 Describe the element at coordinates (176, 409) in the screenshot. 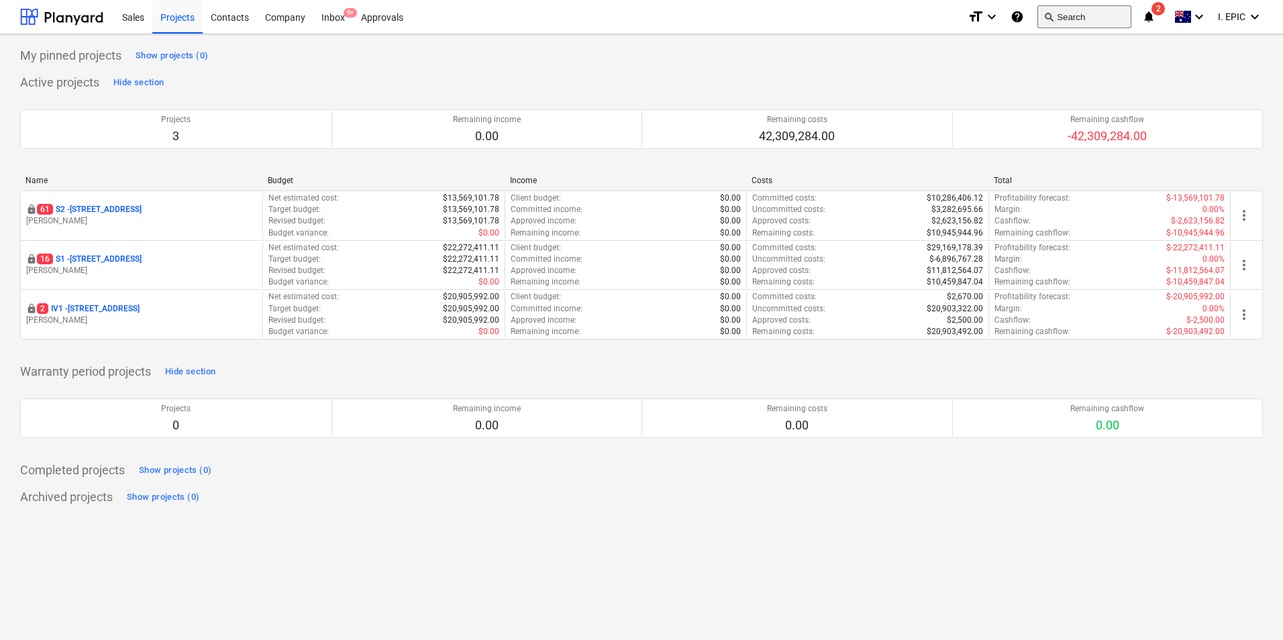

I see `p: Projects` at that location.